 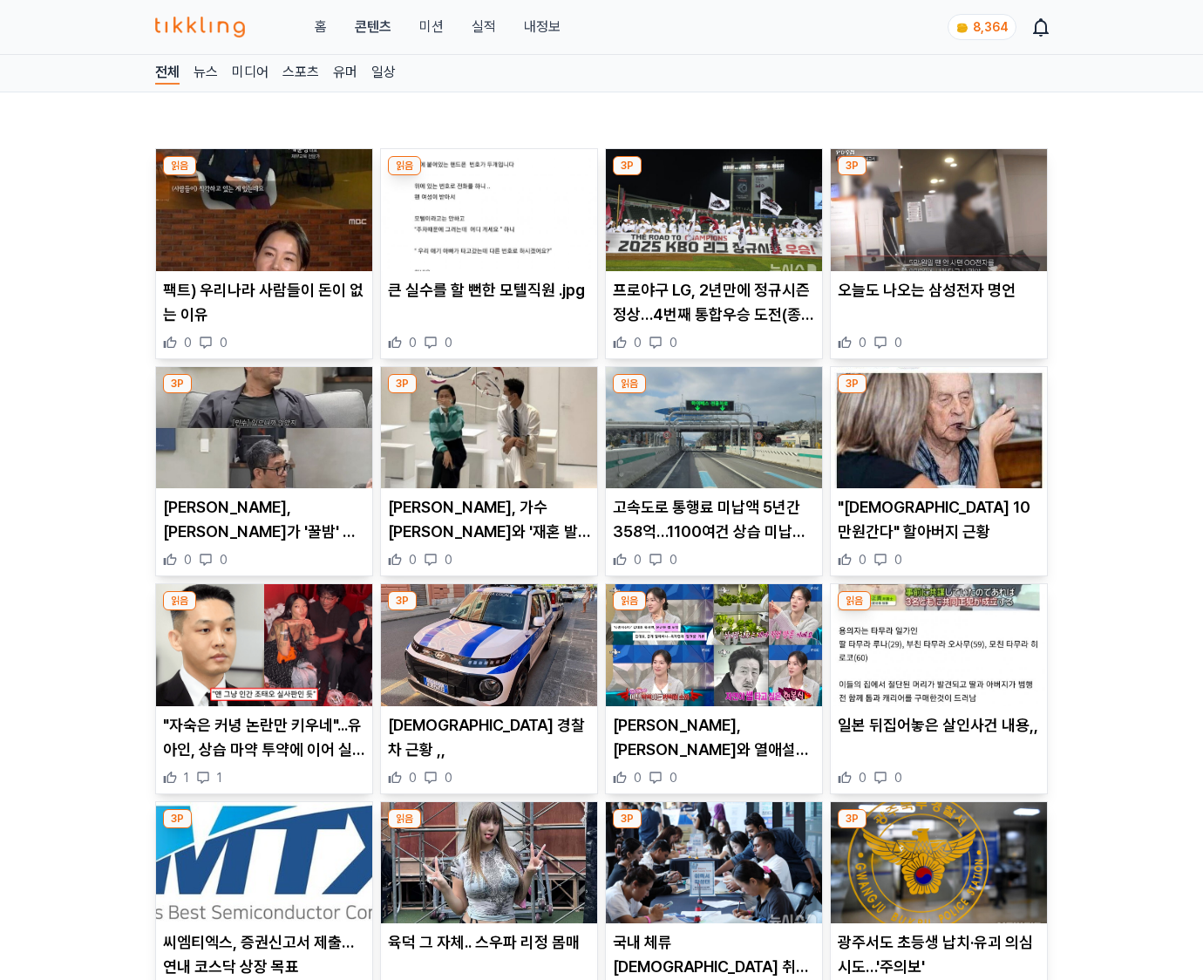 What do you see at coordinates (264, 738) in the screenshot?
I see `p: "자숙은 커녕 논란만 키우네"...유아인, 상습 마약 투약에 이어 실내 흡연에 꽁초 수북한 재떨이 논란` at bounding box center [264, 738].